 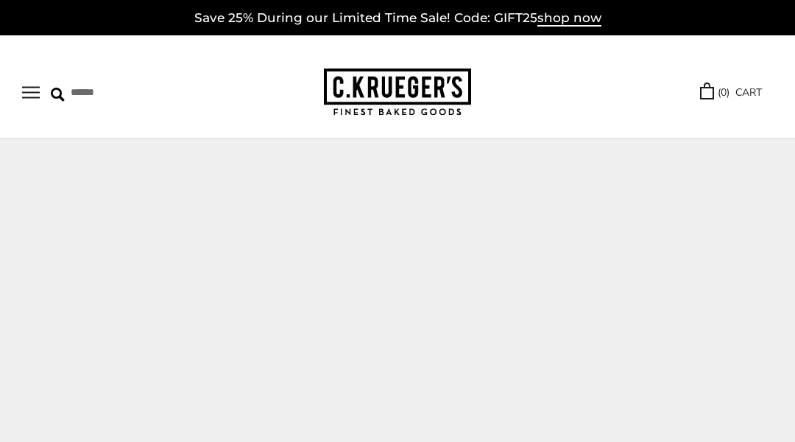 I want to click on input: Search, so click(x=126, y=92).